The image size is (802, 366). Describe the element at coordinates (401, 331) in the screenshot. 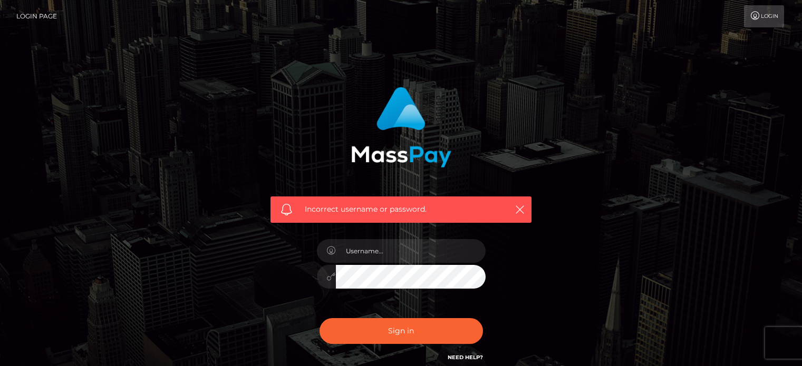

I see `button: Sign in` at that location.